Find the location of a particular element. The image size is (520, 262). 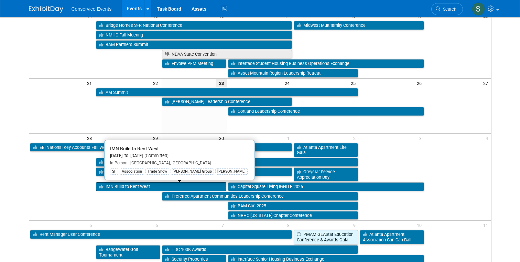

a: Executive Golf Trip - Destination Kohler is located at coordinates (227, 162).